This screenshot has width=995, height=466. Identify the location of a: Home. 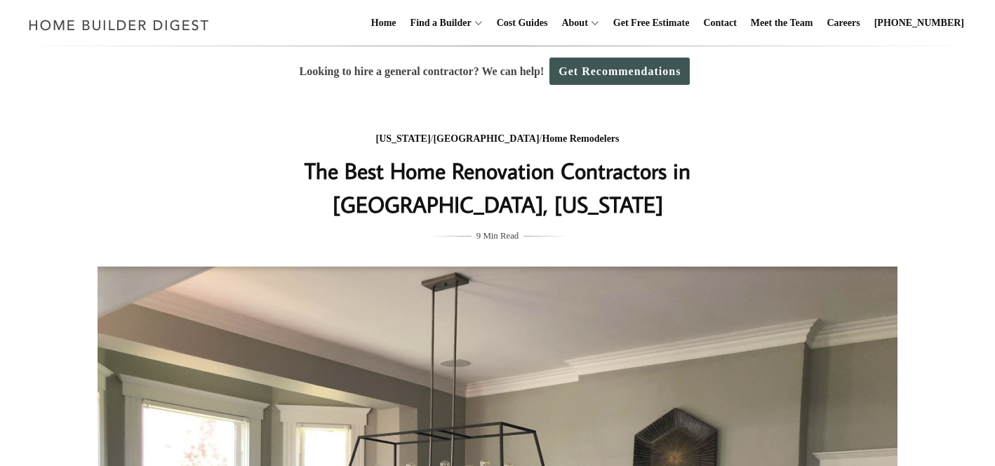
(384, 23).